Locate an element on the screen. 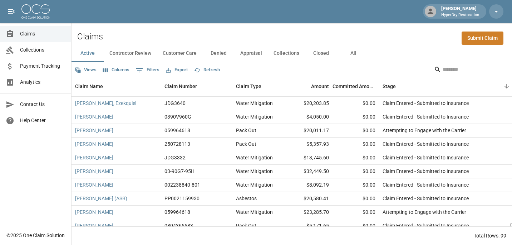  div: $8,092.19 is located at coordinates (309, 185).